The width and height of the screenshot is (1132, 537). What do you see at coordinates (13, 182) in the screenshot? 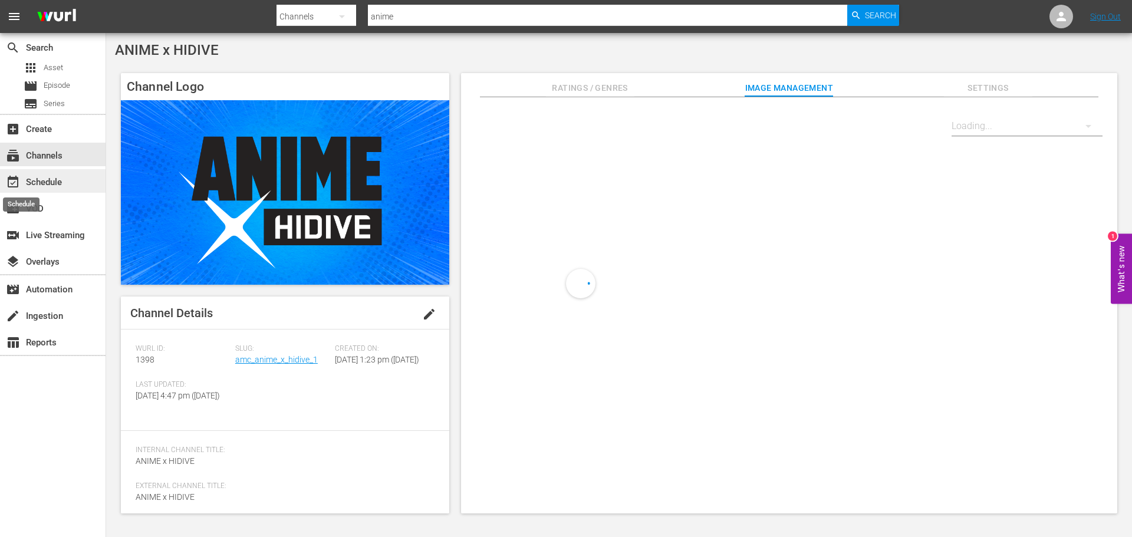
I see `span: event_available` at bounding box center [13, 182].